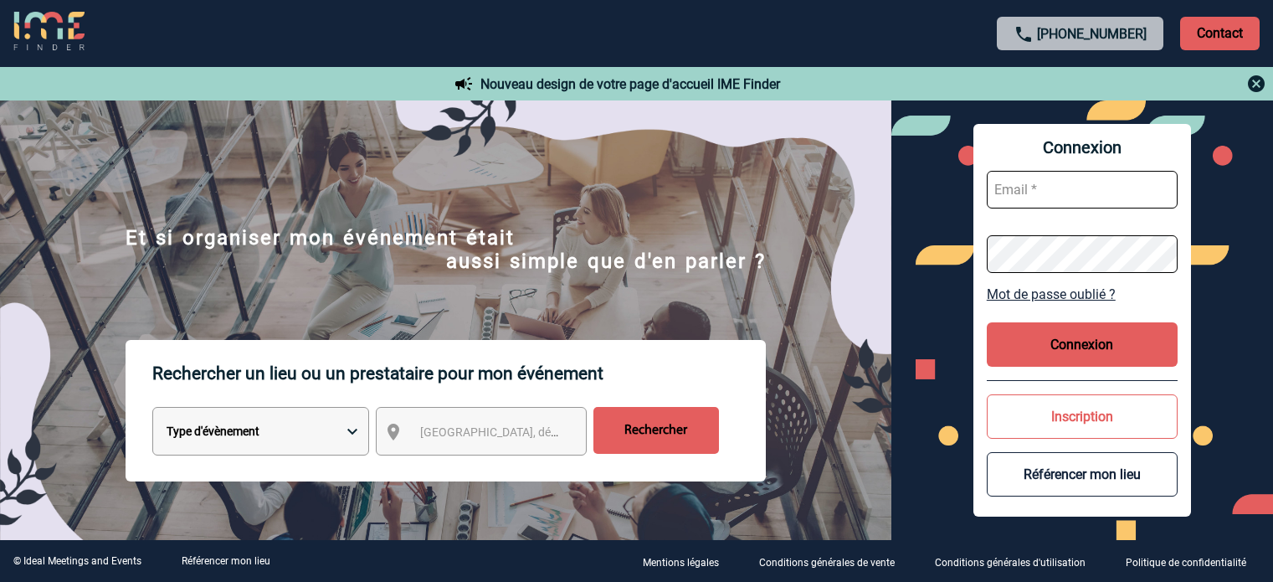 The width and height of the screenshot is (1273, 582). What do you see at coordinates (827, 562) in the screenshot?
I see `p: Conditions générales de vente` at bounding box center [827, 562].